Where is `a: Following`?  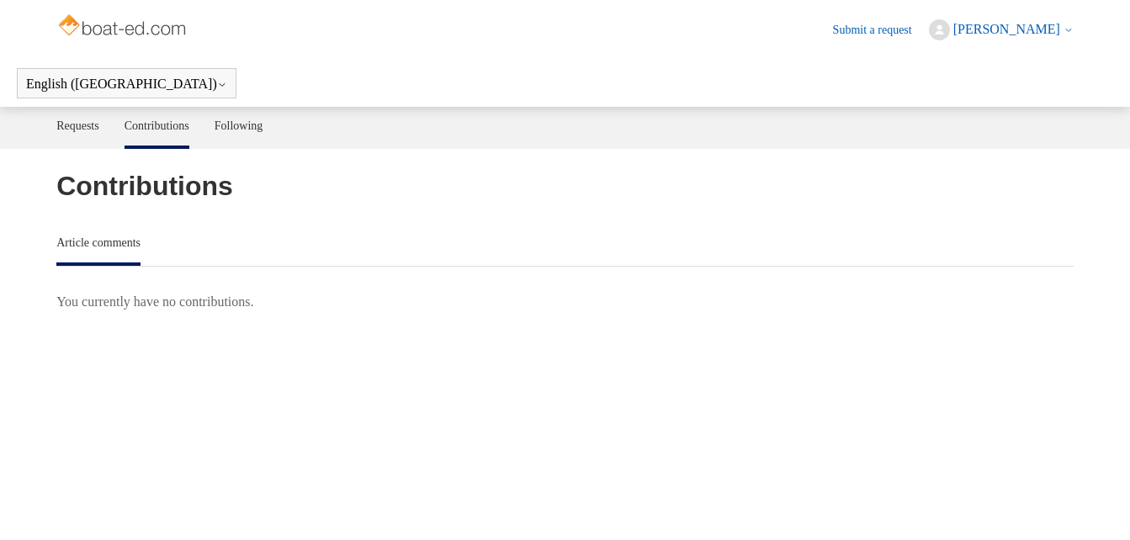
a: Following is located at coordinates (239, 126).